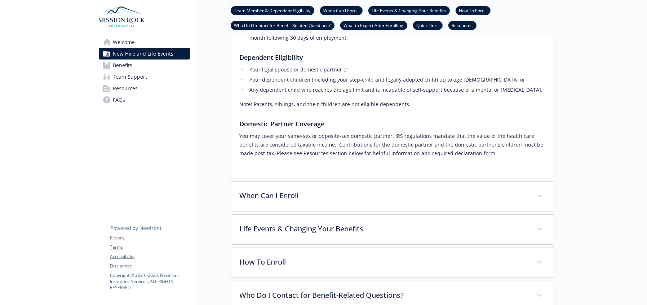 This screenshot has width=647, height=305. I want to click on div: When Can I Enroll, so click(393, 196).